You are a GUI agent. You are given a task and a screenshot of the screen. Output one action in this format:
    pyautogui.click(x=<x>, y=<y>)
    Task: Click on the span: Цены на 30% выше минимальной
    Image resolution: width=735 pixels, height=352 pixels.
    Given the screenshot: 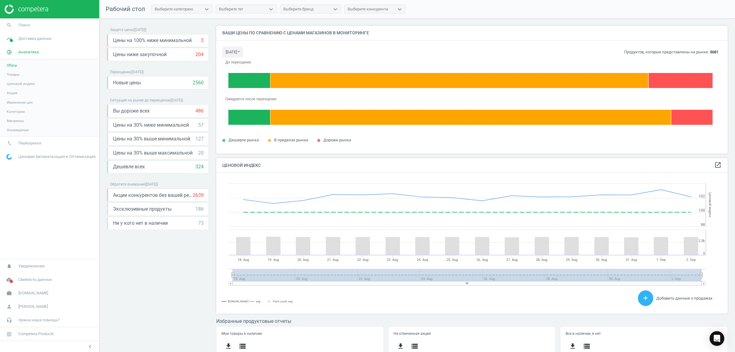 What is the action you would take?
    pyautogui.click(x=152, y=139)
    